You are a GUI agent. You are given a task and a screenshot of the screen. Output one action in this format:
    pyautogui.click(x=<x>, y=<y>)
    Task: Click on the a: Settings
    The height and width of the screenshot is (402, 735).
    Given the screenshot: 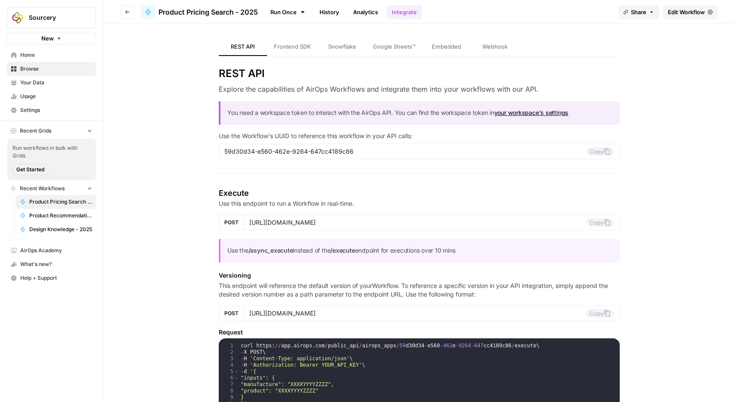 What is the action you would take?
    pyautogui.click(x=51, y=110)
    